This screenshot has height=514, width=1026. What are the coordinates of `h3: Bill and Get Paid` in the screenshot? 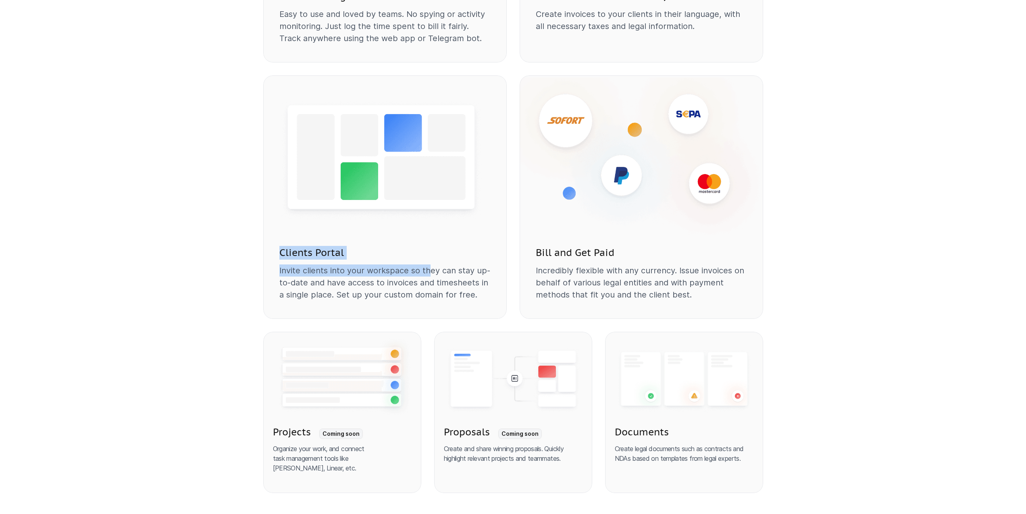 It's located at (575, 253).